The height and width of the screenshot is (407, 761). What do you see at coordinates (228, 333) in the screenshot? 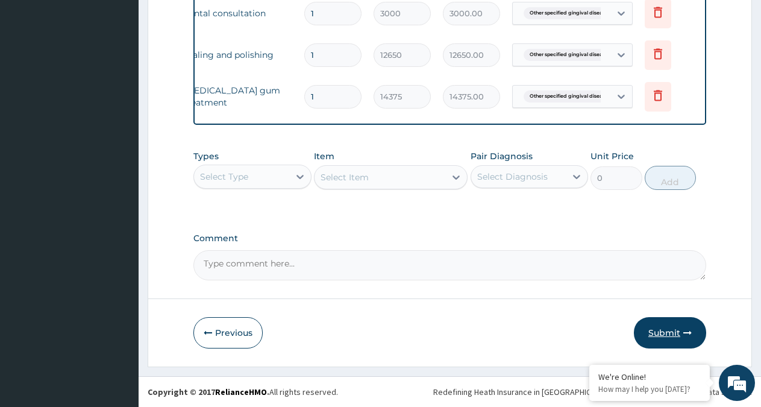
I see `button: Previous` at bounding box center [228, 333].